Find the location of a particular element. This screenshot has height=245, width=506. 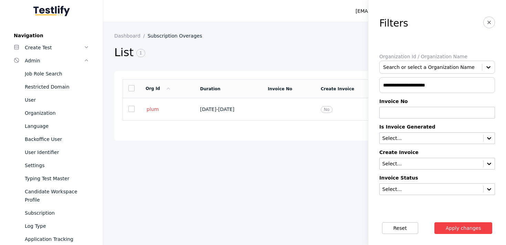

div: Typing Test Master is located at coordinates (57, 178).